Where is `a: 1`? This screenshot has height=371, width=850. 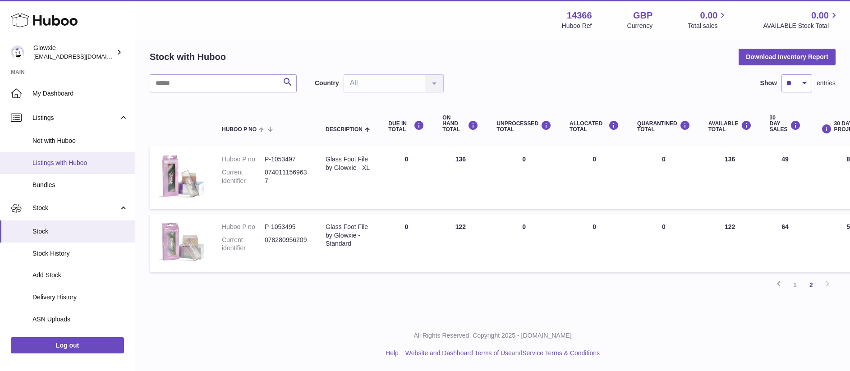 a: 1 is located at coordinates (795, 285).